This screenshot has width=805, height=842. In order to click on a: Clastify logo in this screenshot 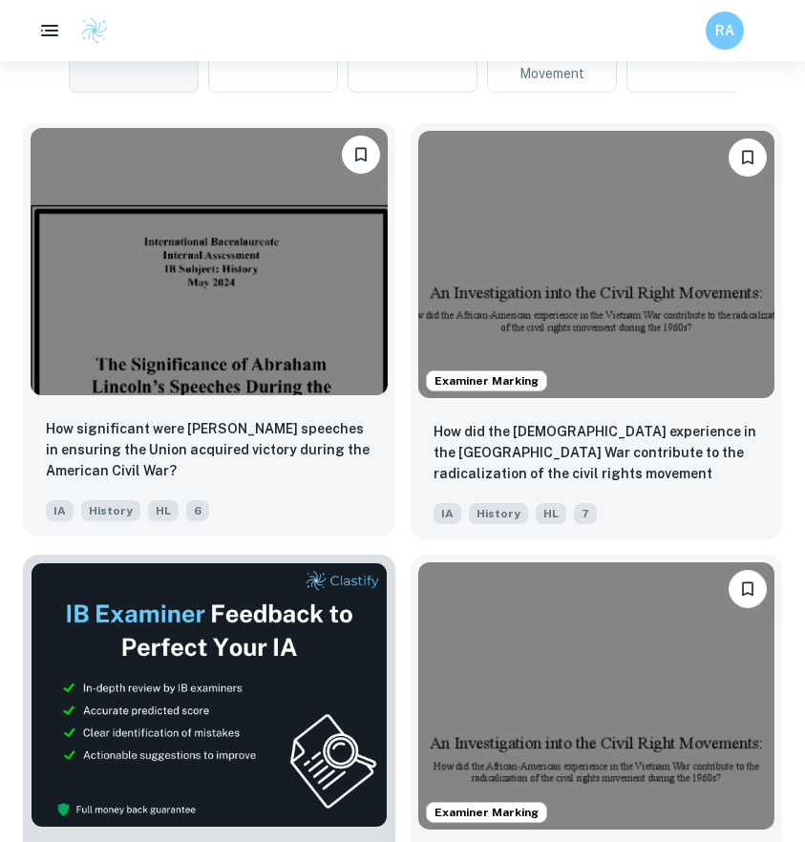, I will do `click(89, 31)`.